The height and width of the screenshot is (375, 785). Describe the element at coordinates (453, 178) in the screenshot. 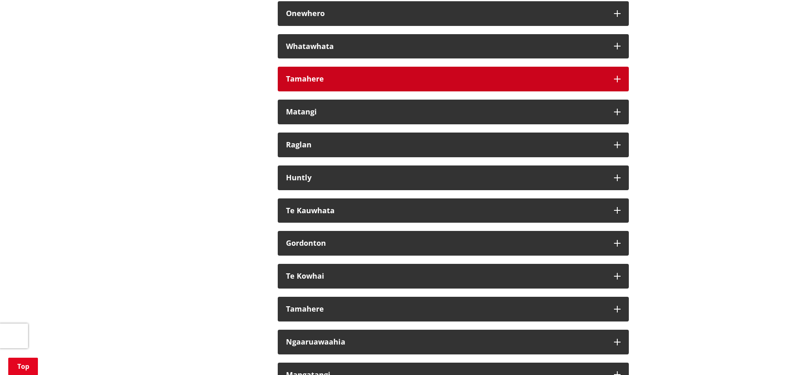

I see `button: Huntly` at that location.